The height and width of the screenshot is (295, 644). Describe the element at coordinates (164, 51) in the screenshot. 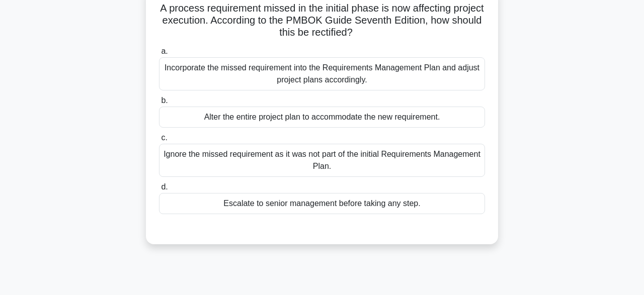

I see `span: a.` at that location.